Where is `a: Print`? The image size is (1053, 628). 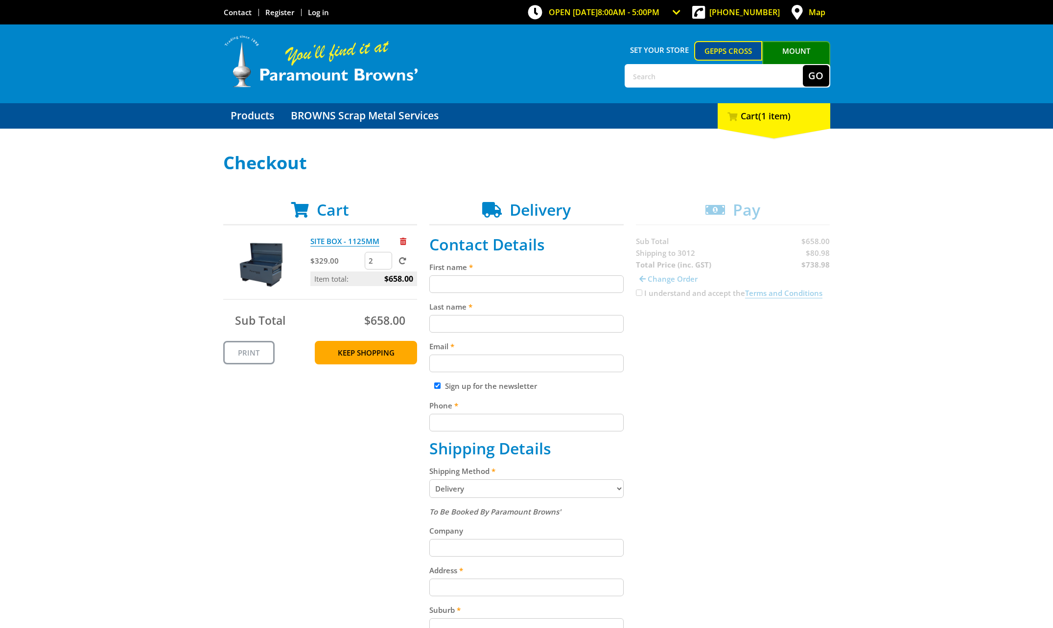
a: Print is located at coordinates (249, 353).